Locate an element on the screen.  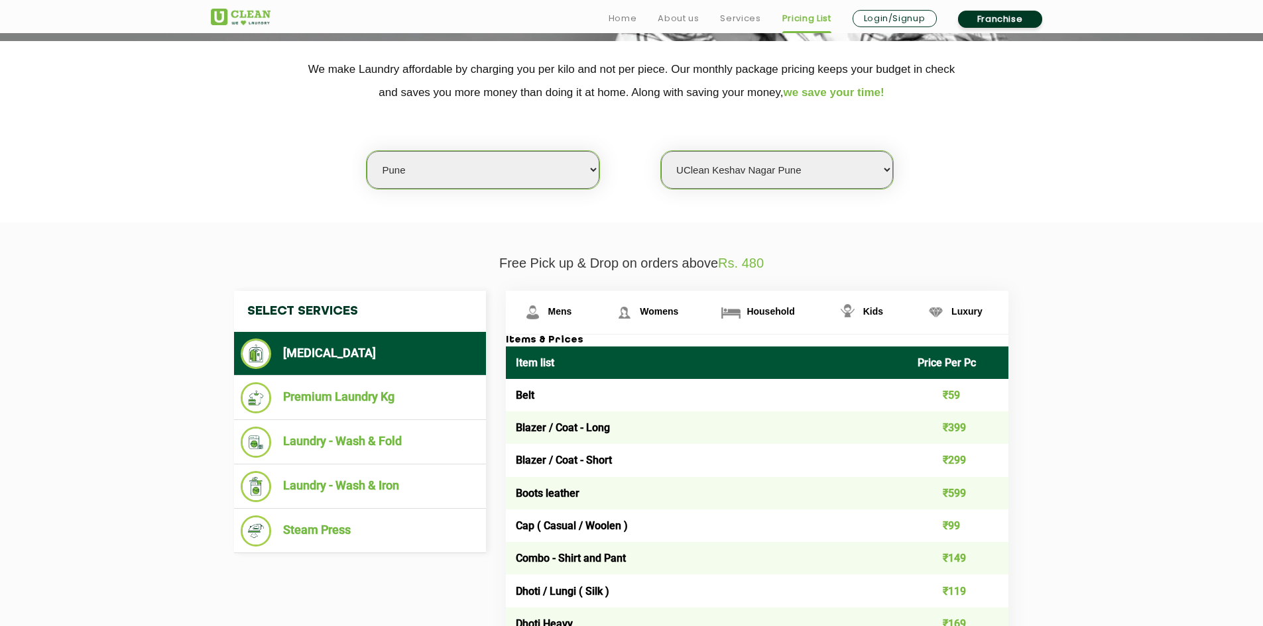
li: Premium Laundry Kg is located at coordinates (360, 398).